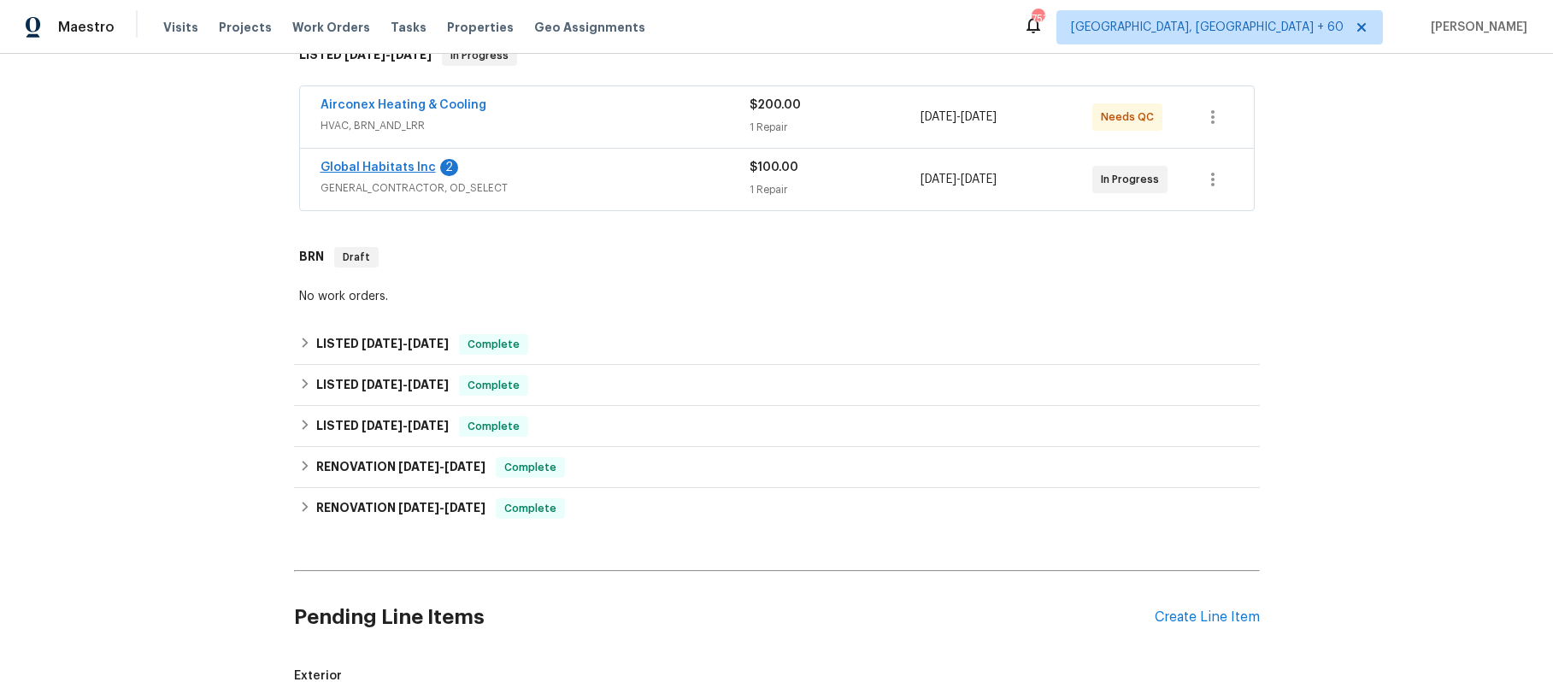  What do you see at coordinates (535, 126) in the screenshot?
I see `span: HVAC, BRN_AND_LRR` at bounding box center [535, 126].